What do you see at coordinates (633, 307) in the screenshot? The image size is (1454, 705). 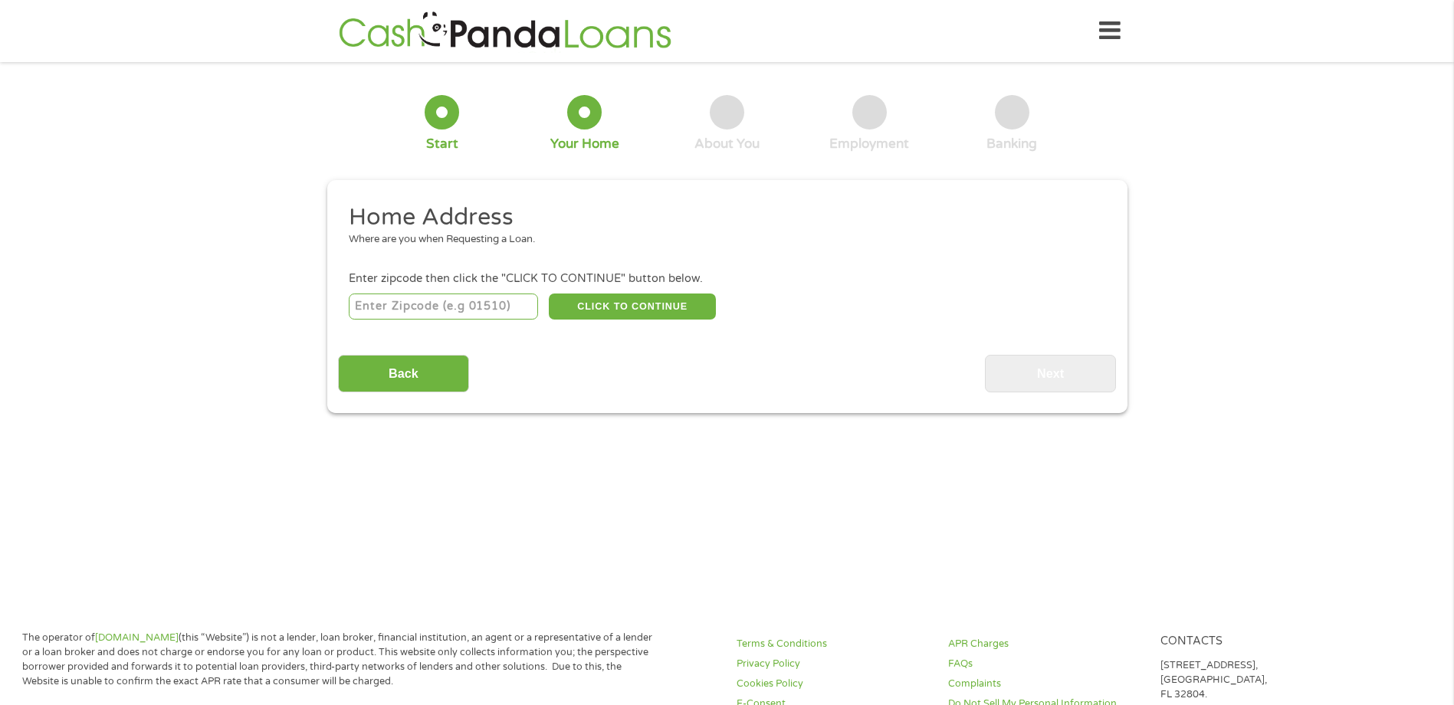 I see `button: CLICK TO CONTINUE` at bounding box center [633, 307].